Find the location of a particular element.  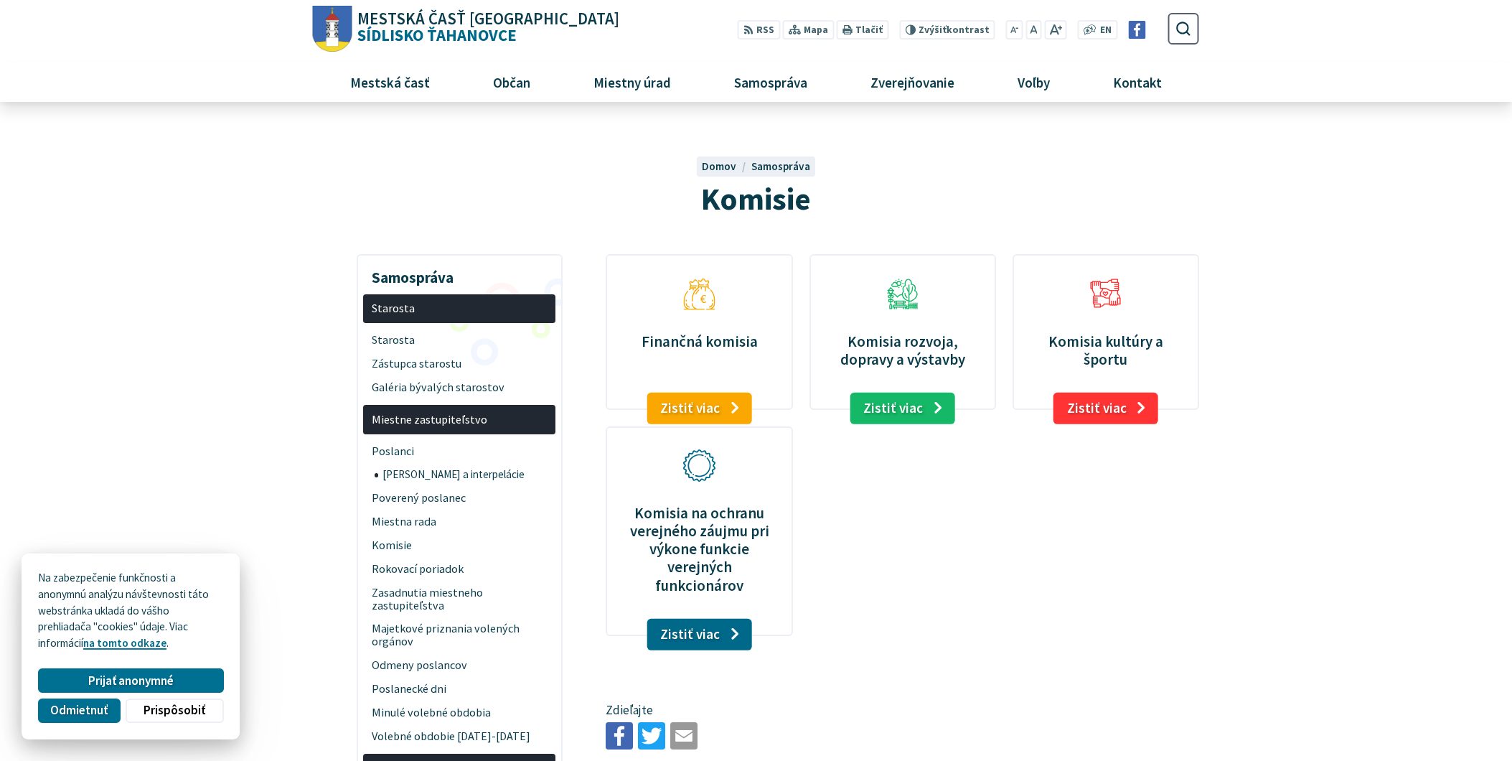

a: Poverený poslanec is located at coordinates (459, 497).